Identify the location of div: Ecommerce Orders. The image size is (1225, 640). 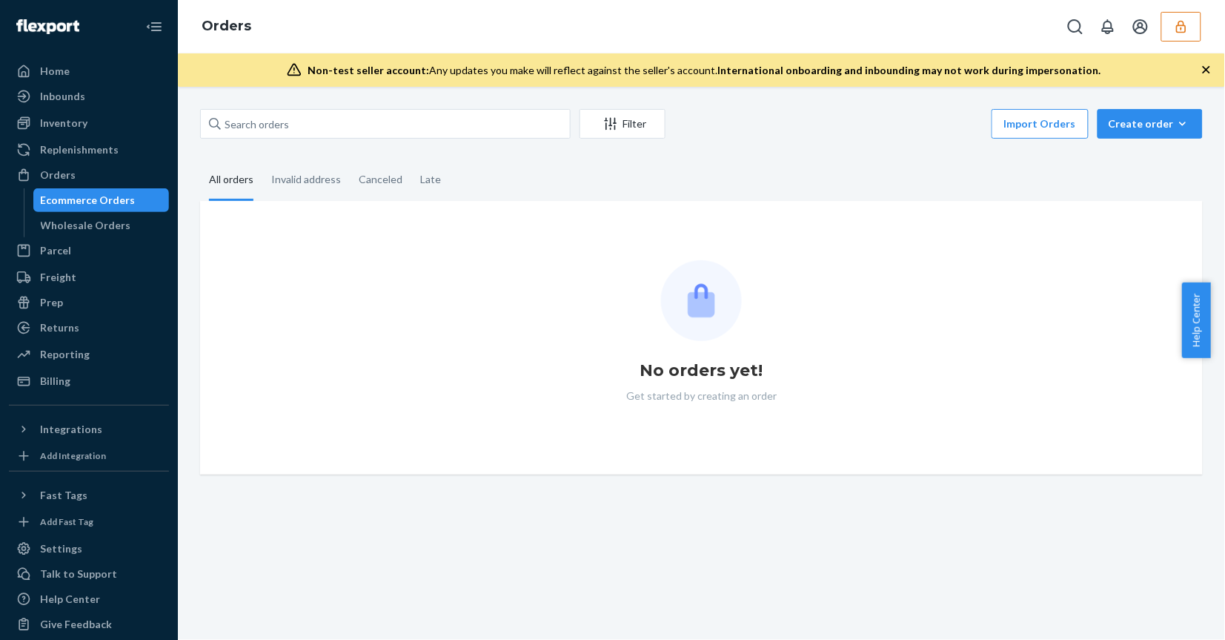
(88, 200).